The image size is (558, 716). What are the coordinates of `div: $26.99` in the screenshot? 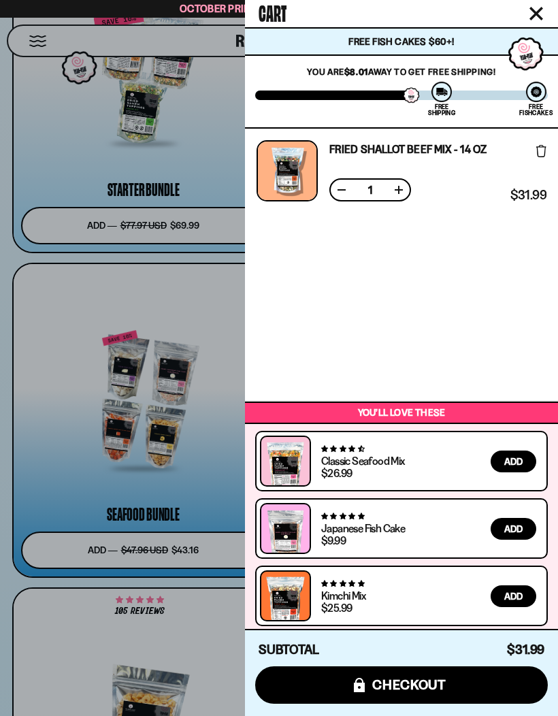 It's located at (336, 473).